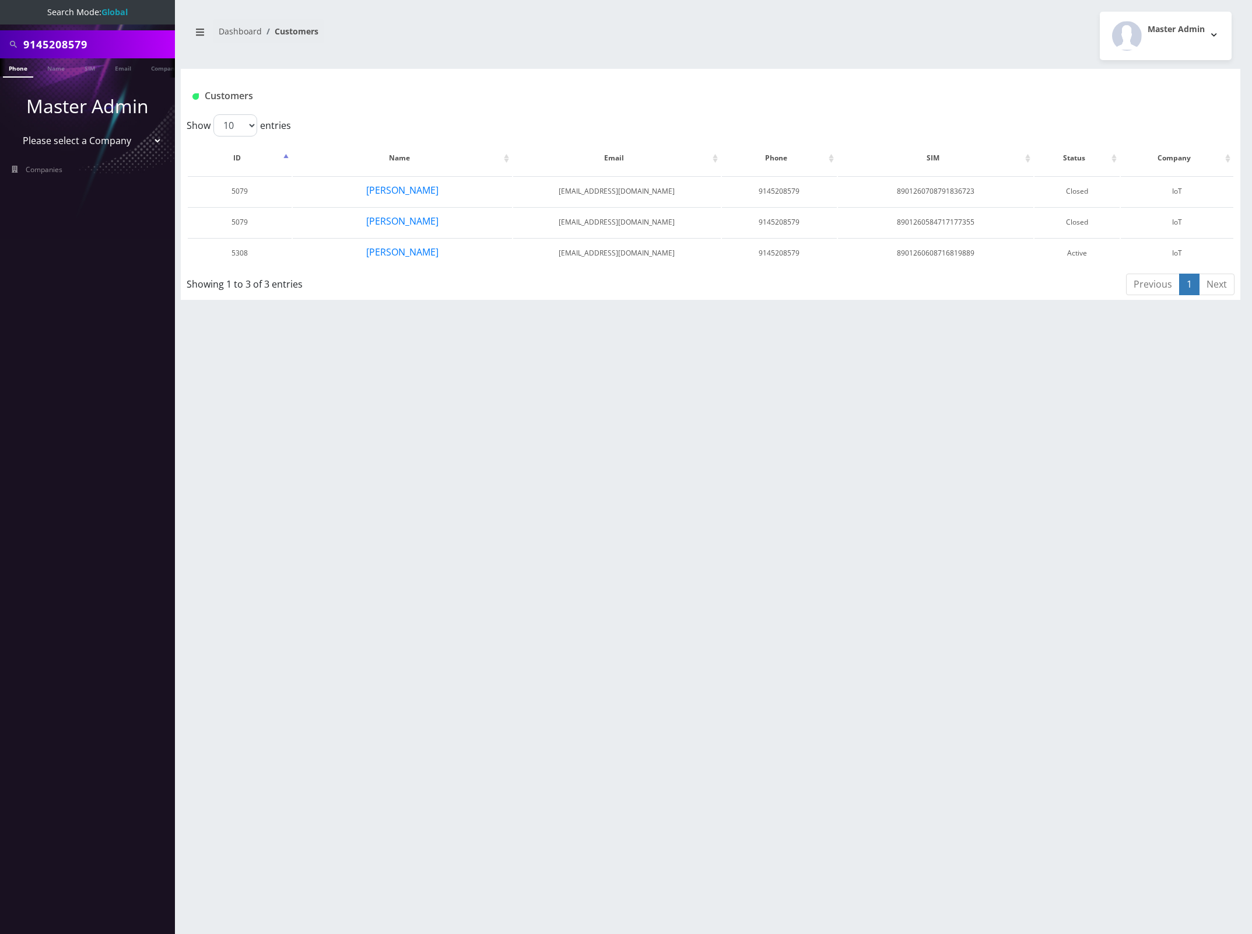 The width and height of the screenshot is (1252, 934). Describe the element at coordinates (623, 96) in the screenshot. I see `h1: Customers` at that location.